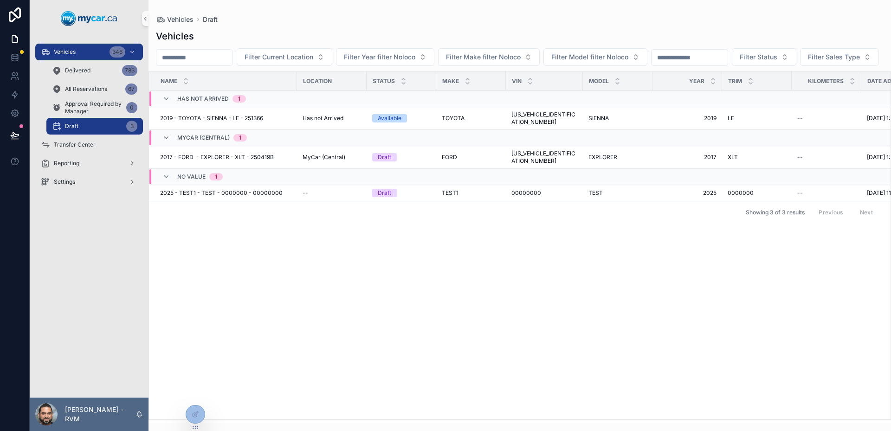 The width and height of the screenshot is (891, 431). What do you see at coordinates (332, 118) in the screenshot?
I see `a: Has not Arrived` at bounding box center [332, 118].